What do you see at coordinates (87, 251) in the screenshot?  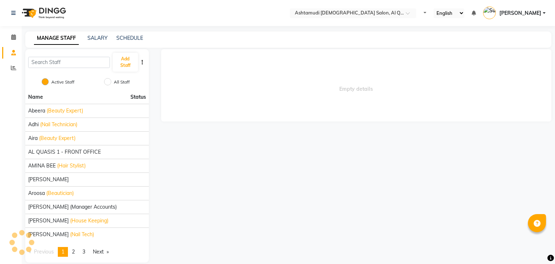 I see `nav: Pagination` at bounding box center [87, 251].